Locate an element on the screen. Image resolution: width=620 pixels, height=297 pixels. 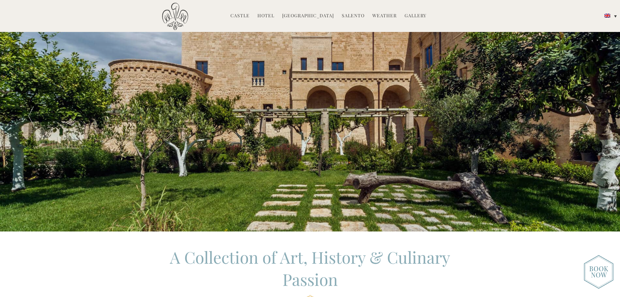
span: A Collection of Art, History & Culinary Passion is located at coordinates (310, 268).